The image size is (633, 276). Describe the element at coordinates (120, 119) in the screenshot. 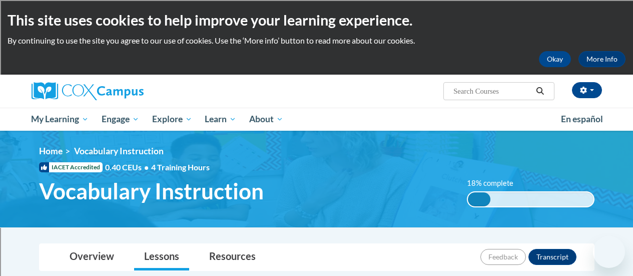

I see `a: Engage` at that location.